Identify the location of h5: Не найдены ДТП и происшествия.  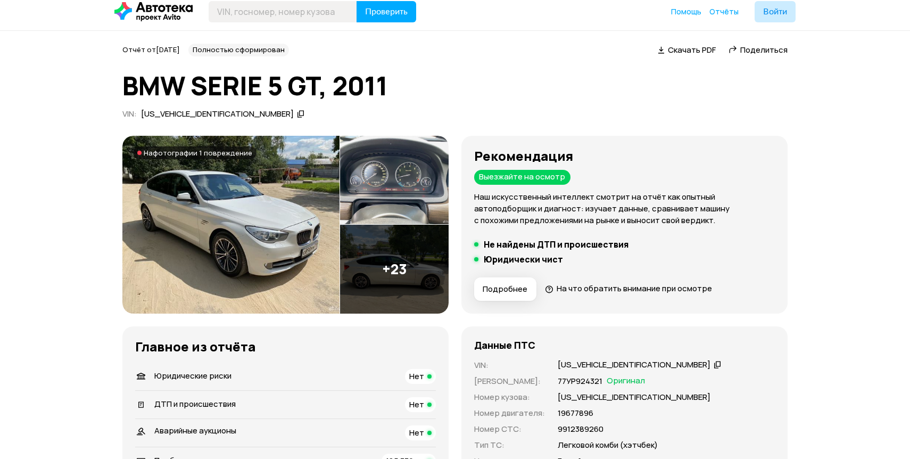
(556, 244).